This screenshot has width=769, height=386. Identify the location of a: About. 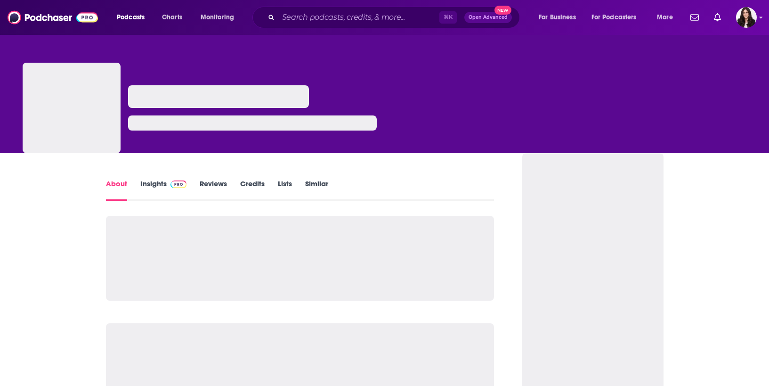
(116, 190).